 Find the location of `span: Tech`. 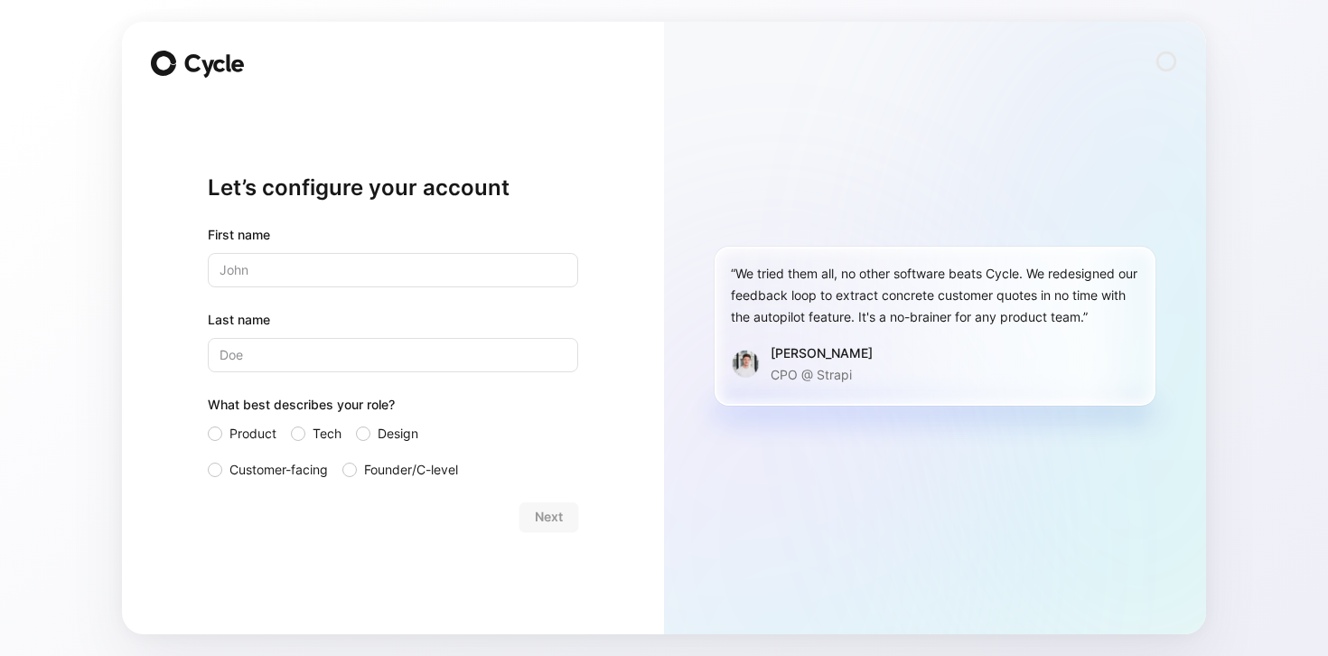

span: Tech is located at coordinates (327, 434).